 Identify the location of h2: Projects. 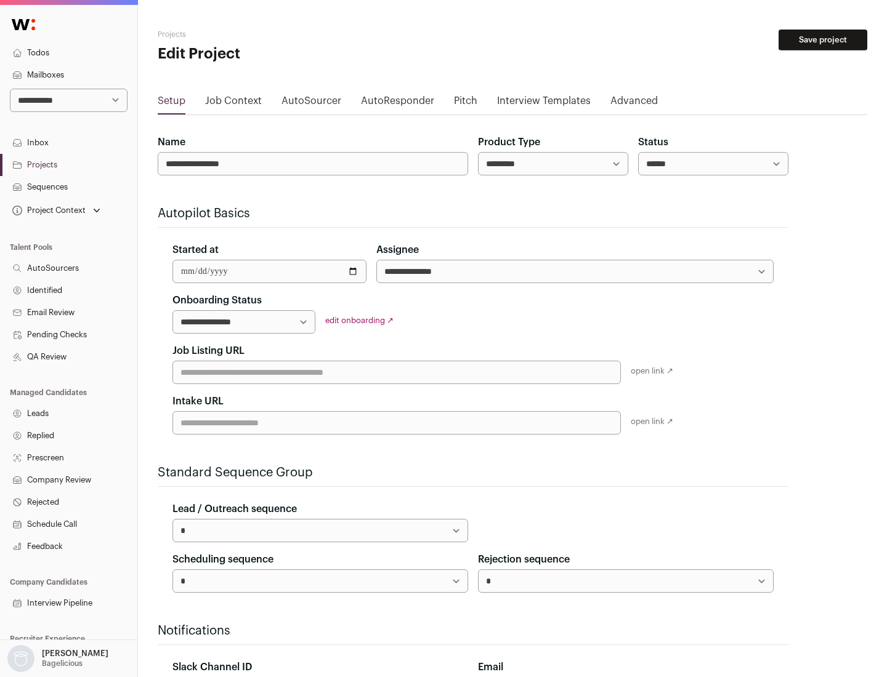
(276, 34).